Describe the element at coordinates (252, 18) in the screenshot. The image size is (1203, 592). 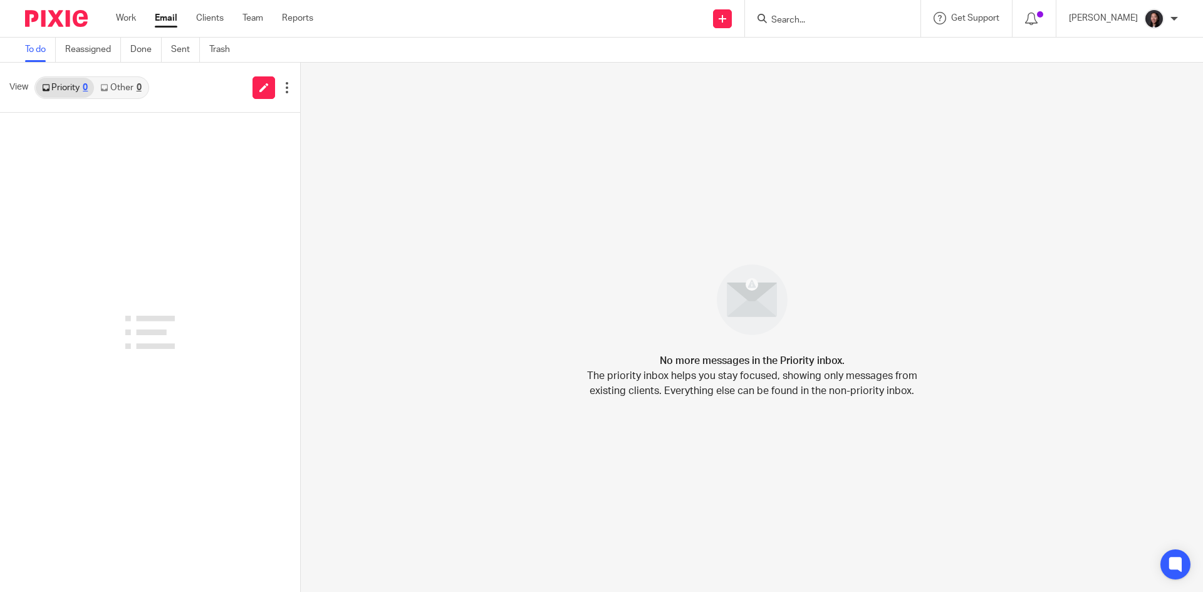
I see `a: Team` at that location.